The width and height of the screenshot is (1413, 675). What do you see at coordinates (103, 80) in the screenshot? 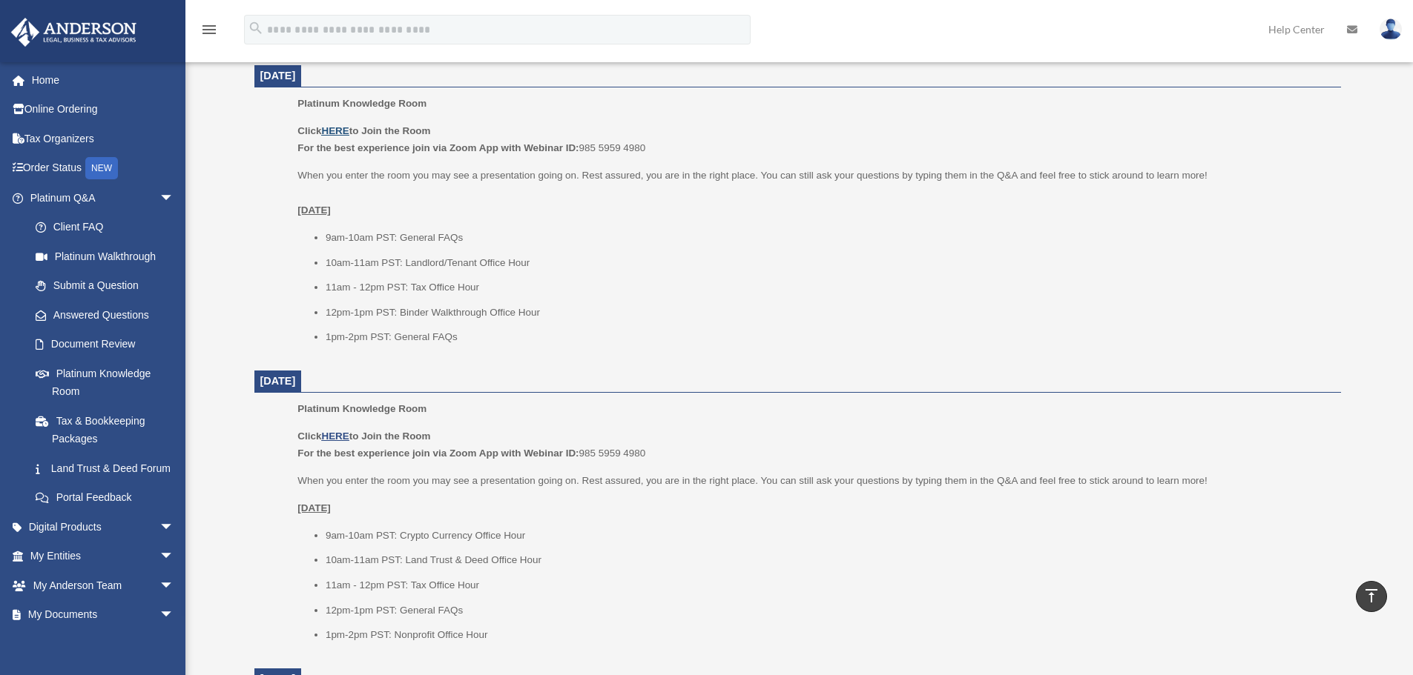
I see `a: Home` at bounding box center [103, 80].